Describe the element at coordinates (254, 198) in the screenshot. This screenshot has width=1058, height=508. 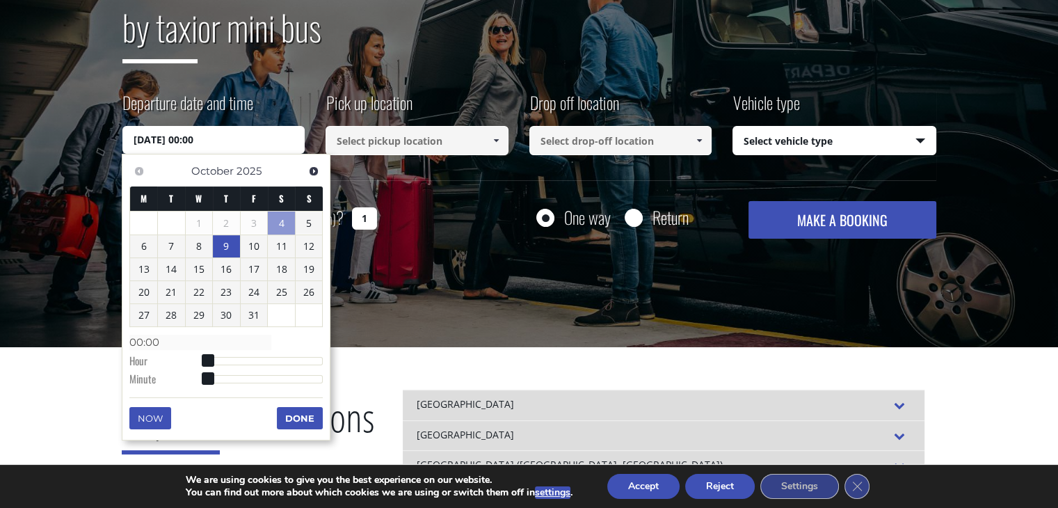
I see `span: Friday` at that location.